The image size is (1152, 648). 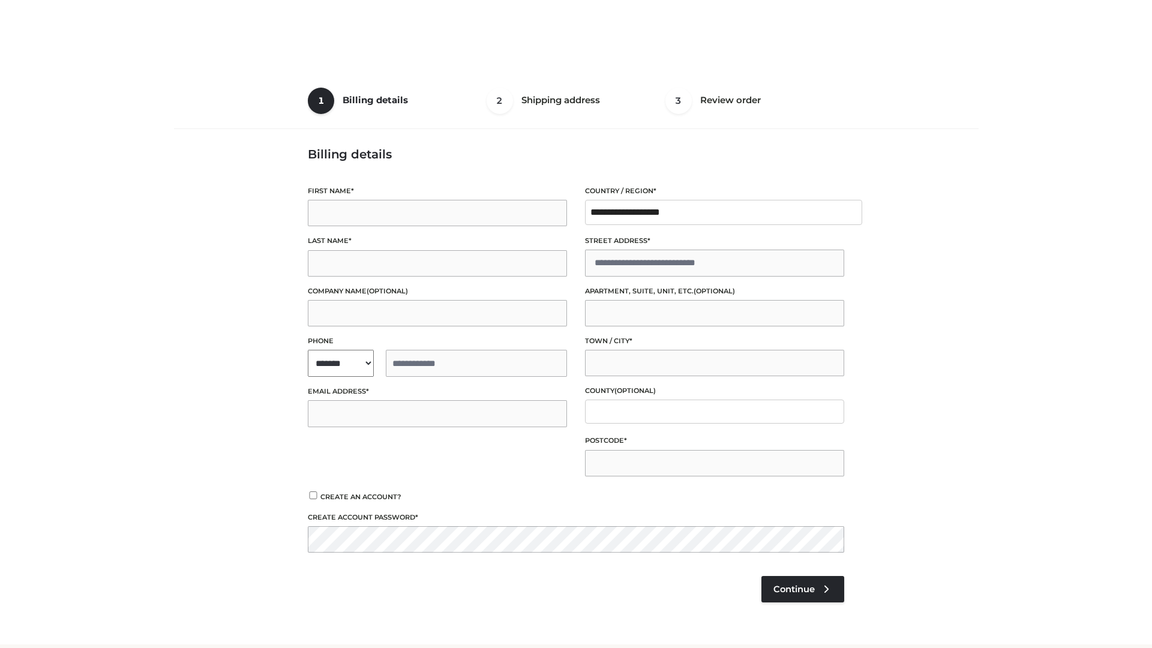 I want to click on label: First name, so click(x=437, y=191).